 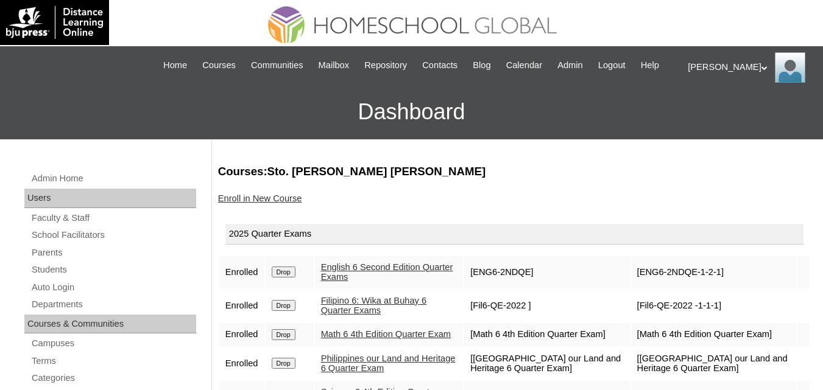 I want to click on td: [ENG6-2NDQE-1-2-1], so click(x=713, y=272).